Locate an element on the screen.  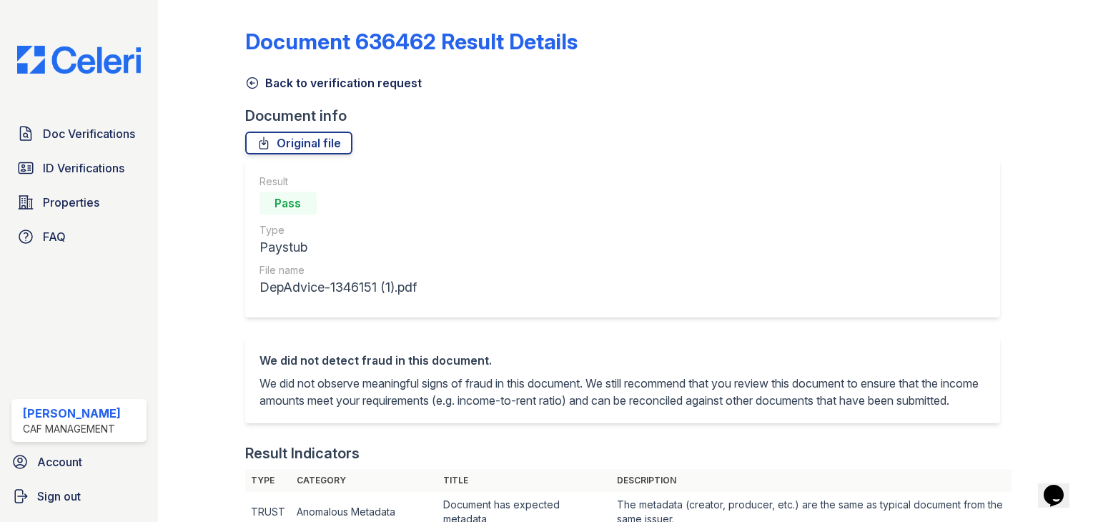
a: Account is located at coordinates (79, 462).